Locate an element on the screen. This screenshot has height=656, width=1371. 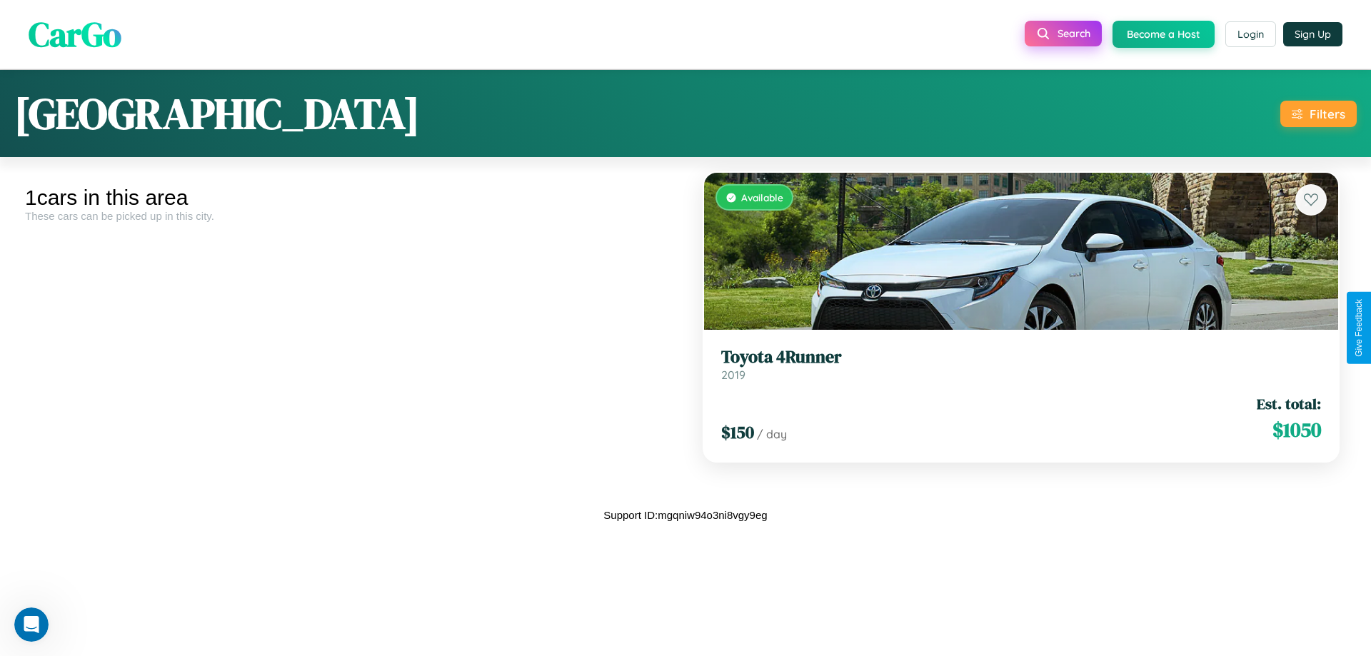
span: CarGo is located at coordinates (75, 34).